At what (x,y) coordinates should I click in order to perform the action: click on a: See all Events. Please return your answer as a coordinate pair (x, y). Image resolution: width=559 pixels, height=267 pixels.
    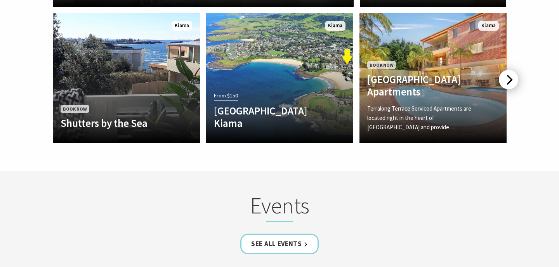
    Looking at the image, I should click on (279, 244).